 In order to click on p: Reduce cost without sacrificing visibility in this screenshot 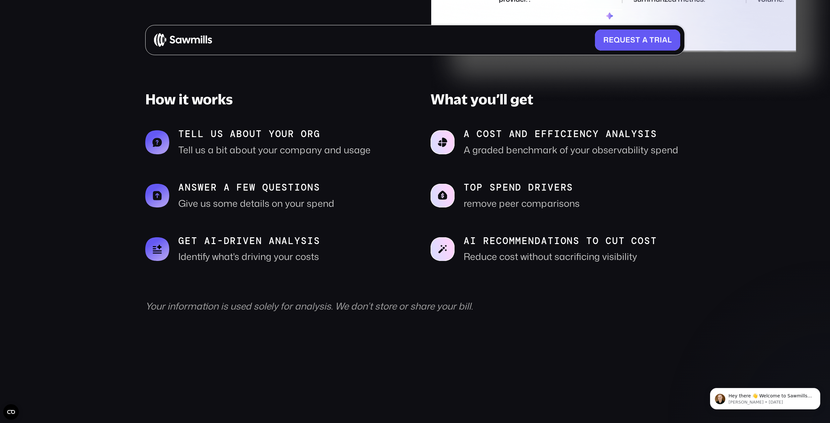, I will do `click(560, 256)`.